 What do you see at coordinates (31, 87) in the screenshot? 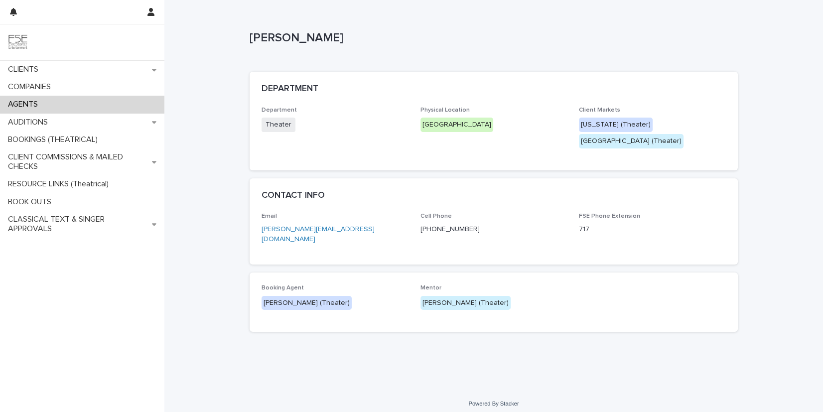
I see `p: COMPANIES` at bounding box center [31, 87].